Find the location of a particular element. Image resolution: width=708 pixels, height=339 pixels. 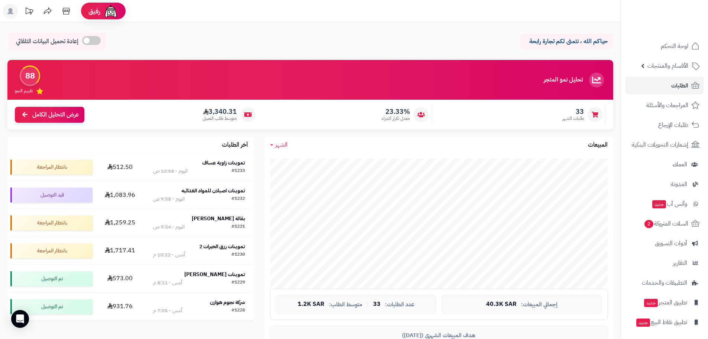

span: رفيق is located at coordinates (94, 11).